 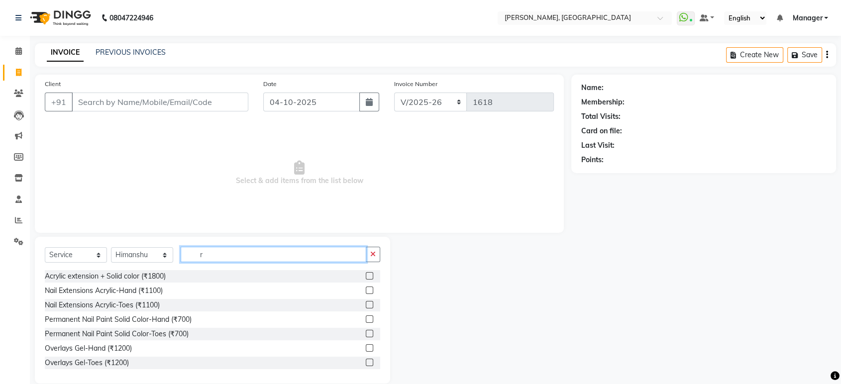 What do you see at coordinates (118, 320) in the screenshot?
I see `div: Permanent Nail Paint Solid Color-Hand (₹700)` at bounding box center [118, 320].